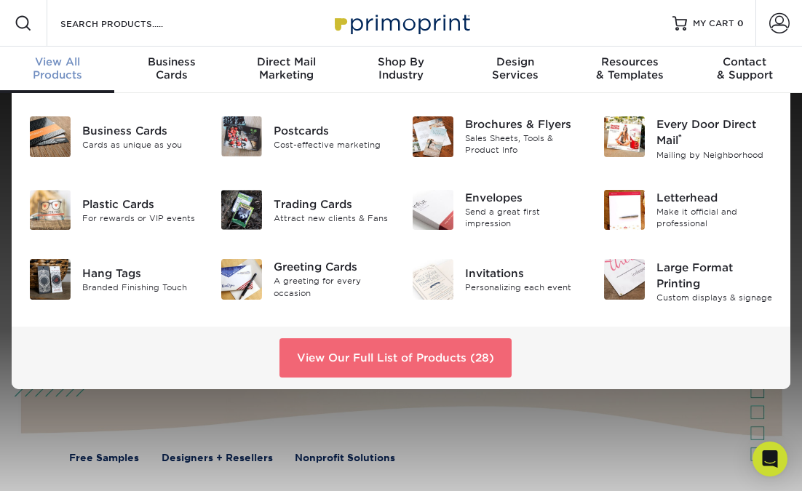 This screenshot has height=491, width=802. What do you see at coordinates (332, 268) in the screenshot?
I see `div: Greeting Cards` at bounding box center [332, 268].